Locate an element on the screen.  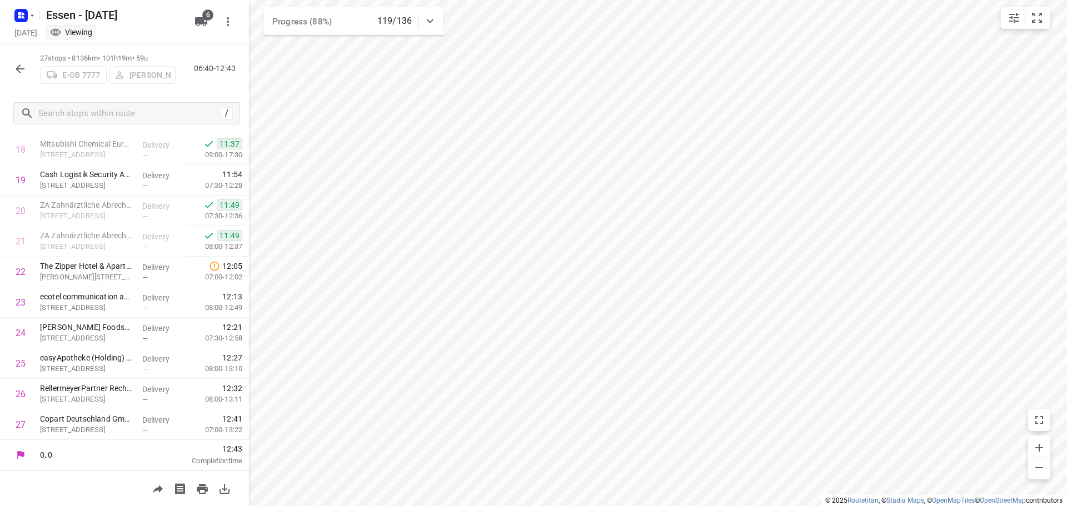
li: © 2025 , © , © © contributors is located at coordinates (943, 501).